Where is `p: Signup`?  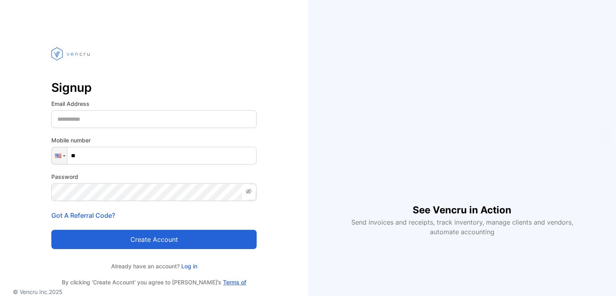
p: Signup is located at coordinates (154, 87).